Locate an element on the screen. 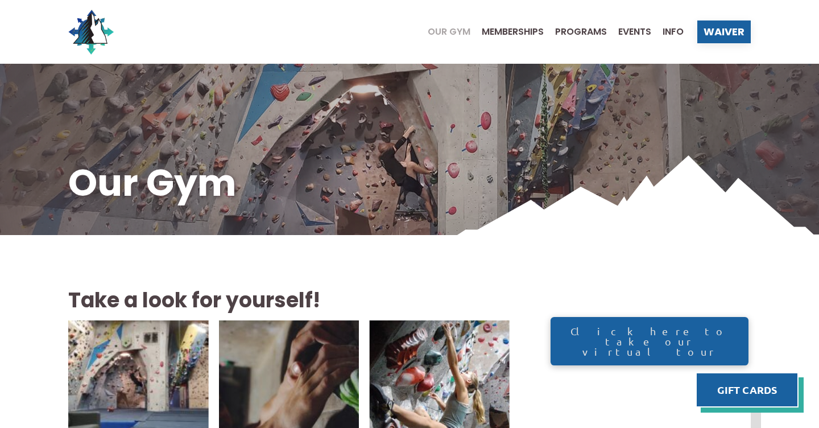 The image size is (819, 428). a: Memberships is located at coordinates (507, 32).